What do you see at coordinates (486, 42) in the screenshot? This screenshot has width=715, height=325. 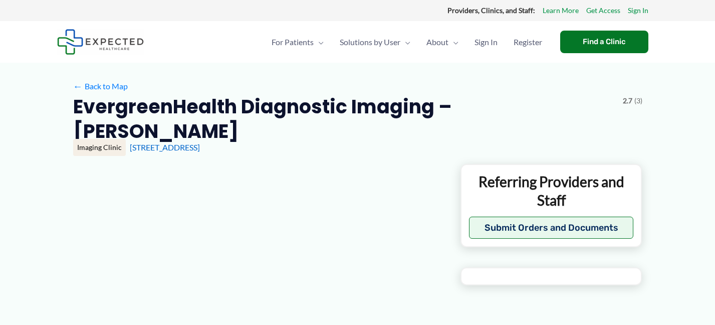 I see `span: Sign In` at bounding box center [486, 42].